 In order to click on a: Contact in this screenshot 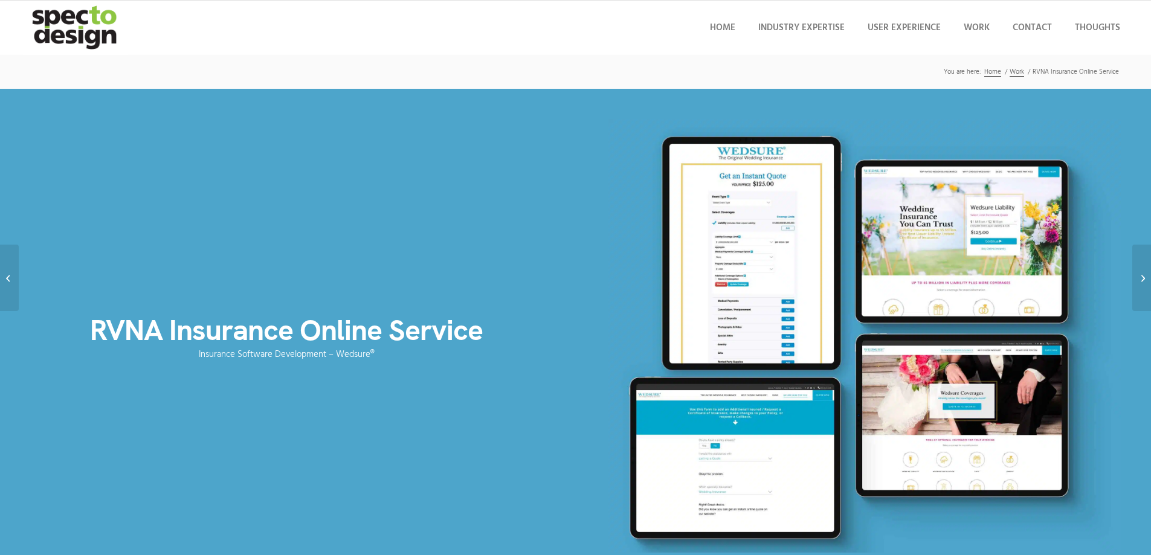, I will do `click(1032, 28)`.